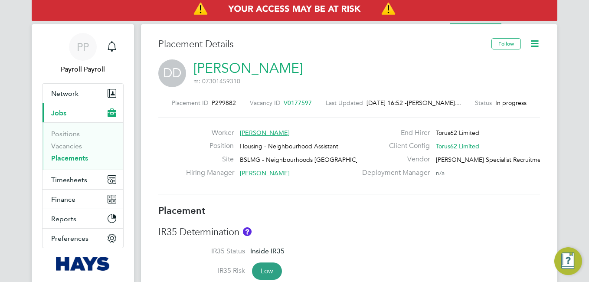 Image resolution: width=589 pixels, height=282 pixels. Describe the element at coordinates (190, 103) in the screenshot. I see `label: Placement ID` at that location.